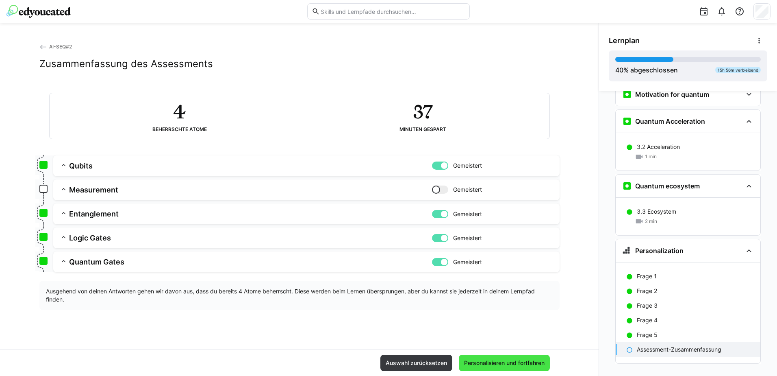 Image resolution: width=777 pixels, height=376 pixels. Describe the element at coordinates (672, 94) in the screenshot. I see `h3: Motivation for quantum` at that location.